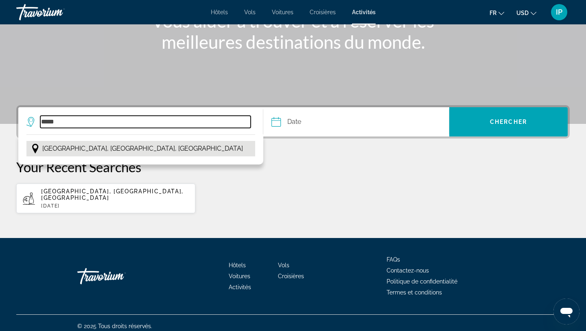  I want to click on span: © 2025 Tous droits réservés., so click(115, 327).